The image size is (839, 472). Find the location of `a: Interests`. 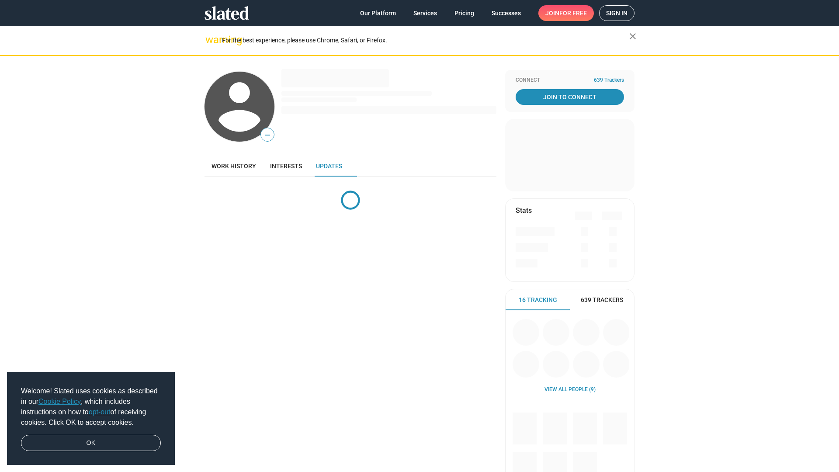

a: Interests is located at coordinates (286, 166).